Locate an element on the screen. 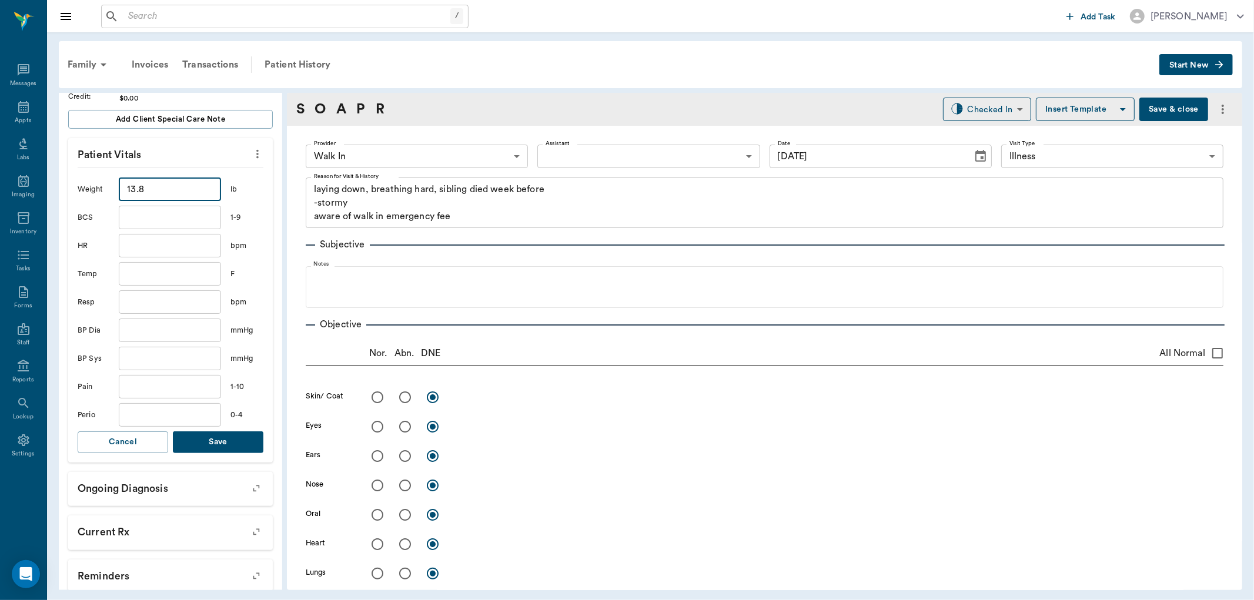  button: Add Task is located at coordinates (1091, 16).